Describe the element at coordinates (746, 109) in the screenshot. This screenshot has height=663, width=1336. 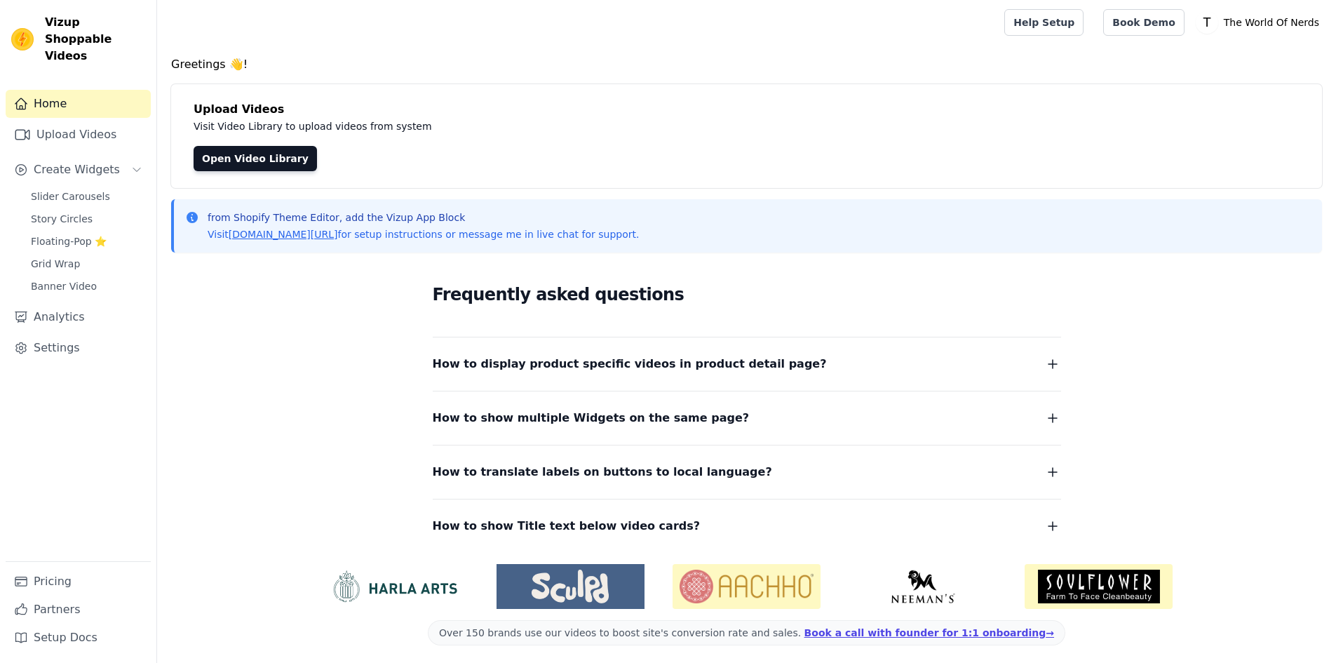
I see `h4: Upload Videos` at that location.